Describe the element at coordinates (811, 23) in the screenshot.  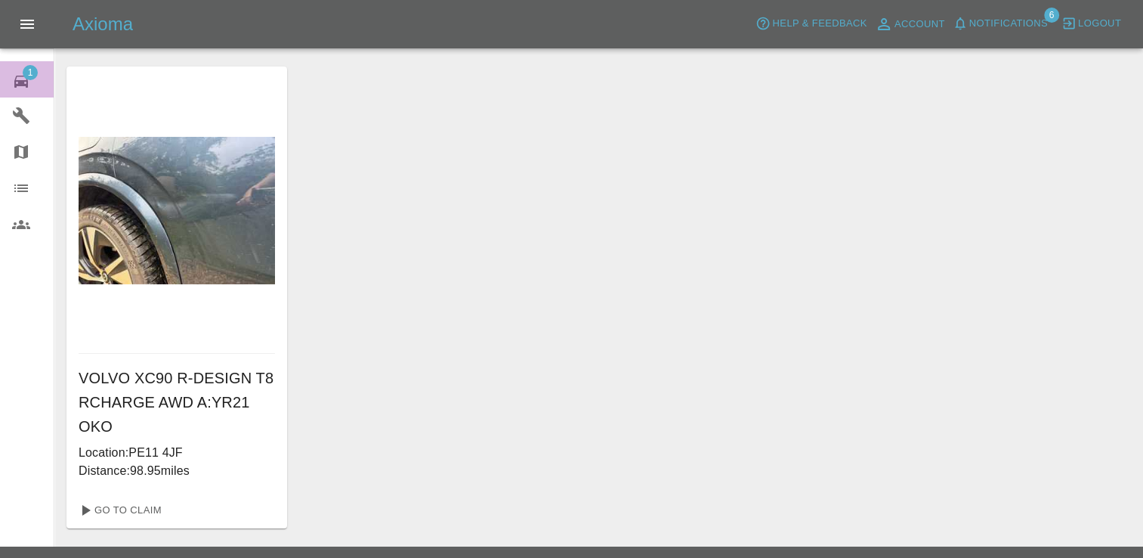
I see `button: Help & Feedback` at that location.